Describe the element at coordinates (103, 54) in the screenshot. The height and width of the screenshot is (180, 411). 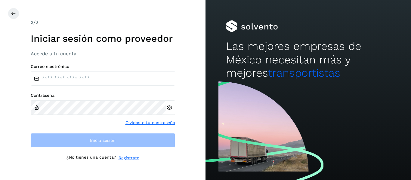
I see `h3: Accede a tu cuenta` at that location.